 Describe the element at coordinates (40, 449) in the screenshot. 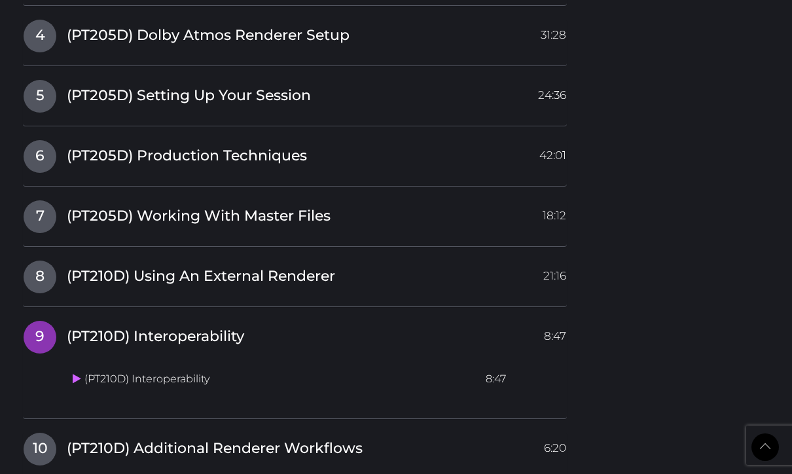

I see `span: 10` at that location.